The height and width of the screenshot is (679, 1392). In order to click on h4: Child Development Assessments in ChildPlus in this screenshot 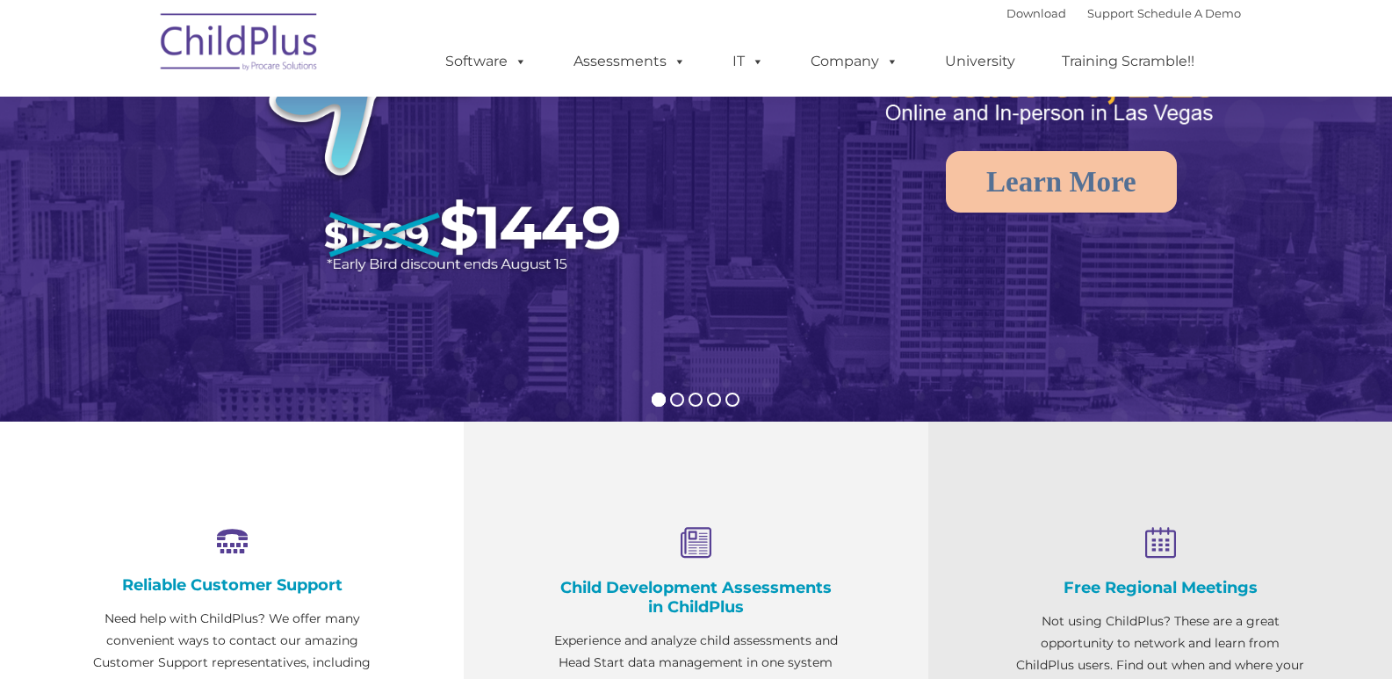, I will do `click(696, 597)`.